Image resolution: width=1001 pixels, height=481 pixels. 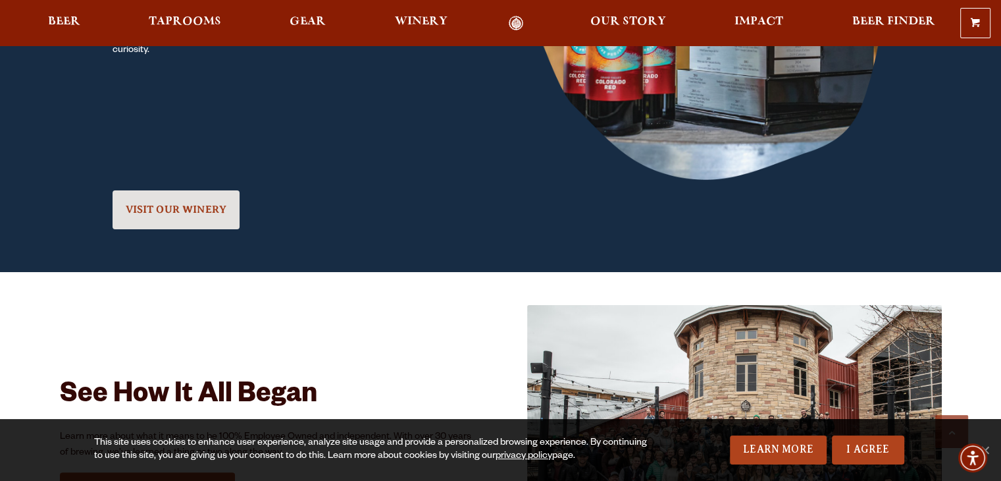 I want to click on a: Odell Home, so click(x=516, y=23).